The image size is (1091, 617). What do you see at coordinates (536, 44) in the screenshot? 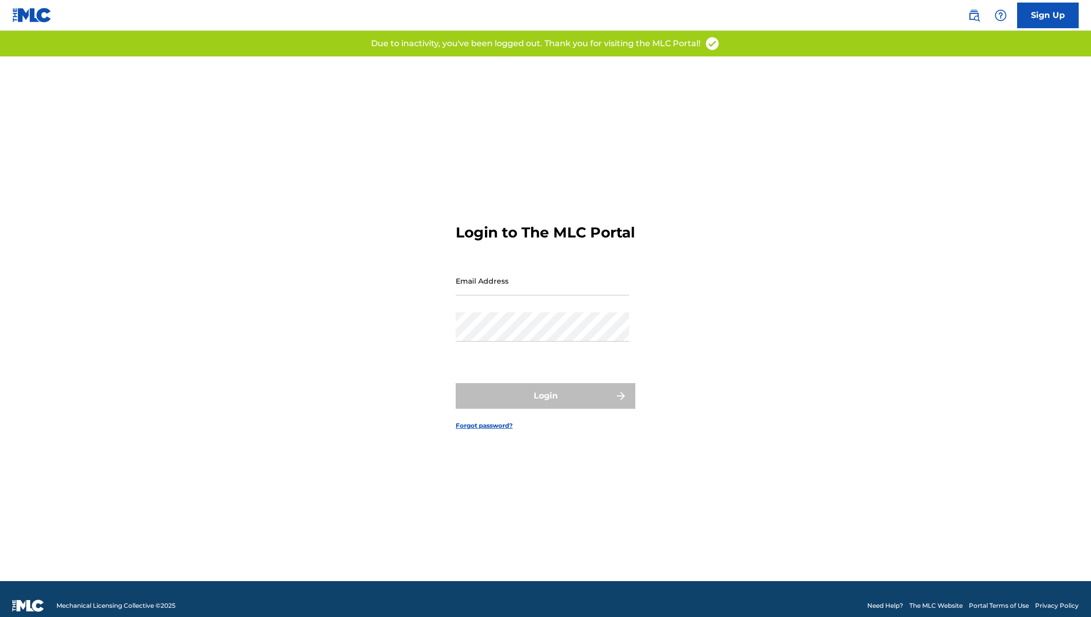
I see `p: Due to inactivity, you've been logged out. Thank you for visiting the MLC Portal!` at bounding box center [536, 44].